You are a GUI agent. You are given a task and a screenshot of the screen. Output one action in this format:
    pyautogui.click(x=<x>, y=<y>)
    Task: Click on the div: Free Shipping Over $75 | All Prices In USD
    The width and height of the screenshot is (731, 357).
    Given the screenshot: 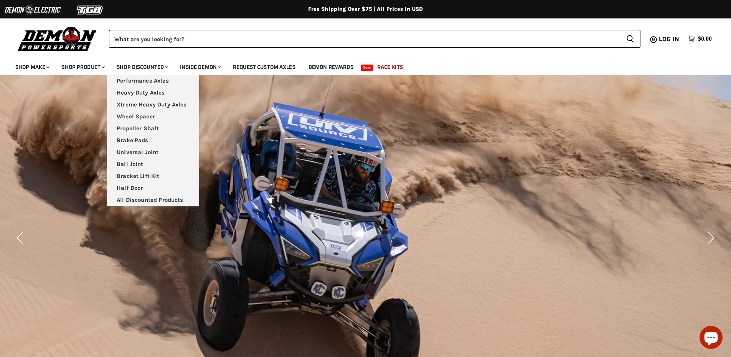 What is the action you would take?
    pyautogui.click(x=366, y=9)
    